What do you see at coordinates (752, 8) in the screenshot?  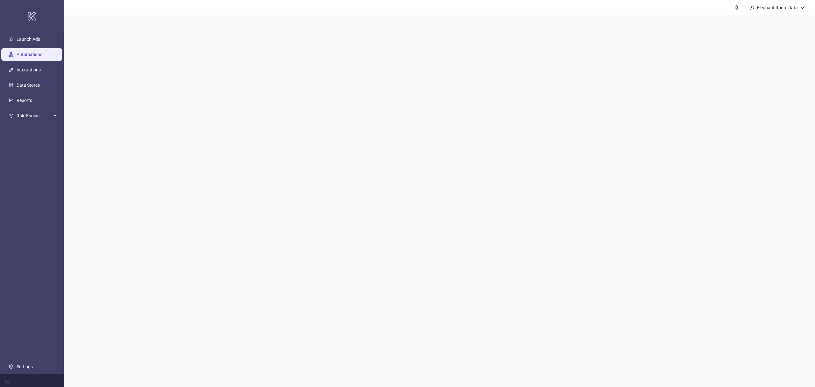 I see `span: user` at bounding box center [752, 8].